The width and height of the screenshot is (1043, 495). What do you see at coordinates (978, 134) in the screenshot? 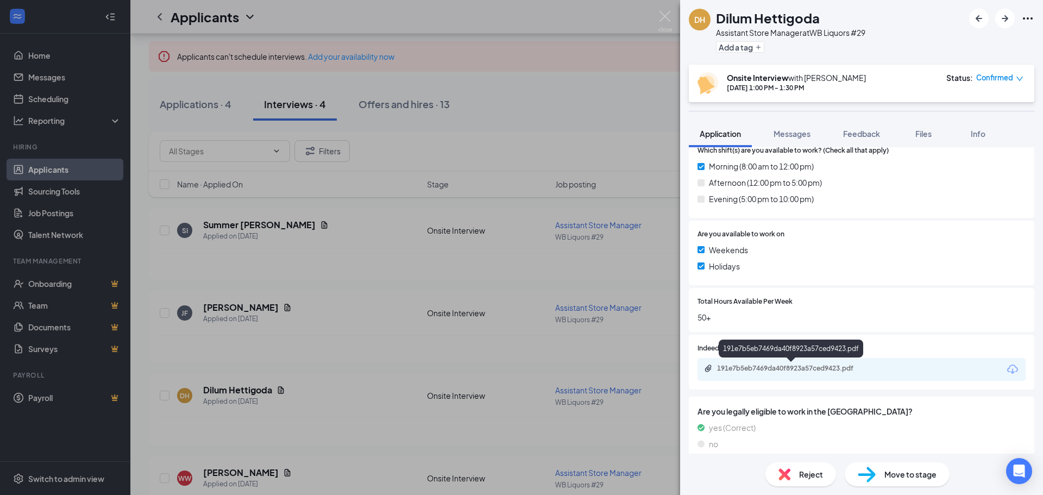
I see `span: Info` at bounding box center [978, 134].